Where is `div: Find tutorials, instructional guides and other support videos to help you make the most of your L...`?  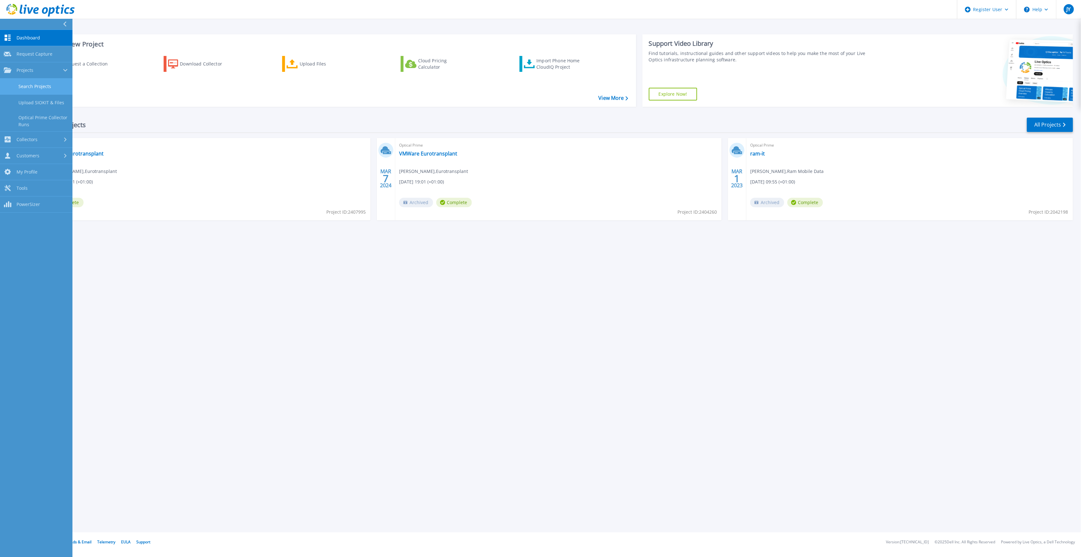
div: Find tutorials, instructional guides and other support videos to help you make the most of your L... is located at coordinates (762, 57).